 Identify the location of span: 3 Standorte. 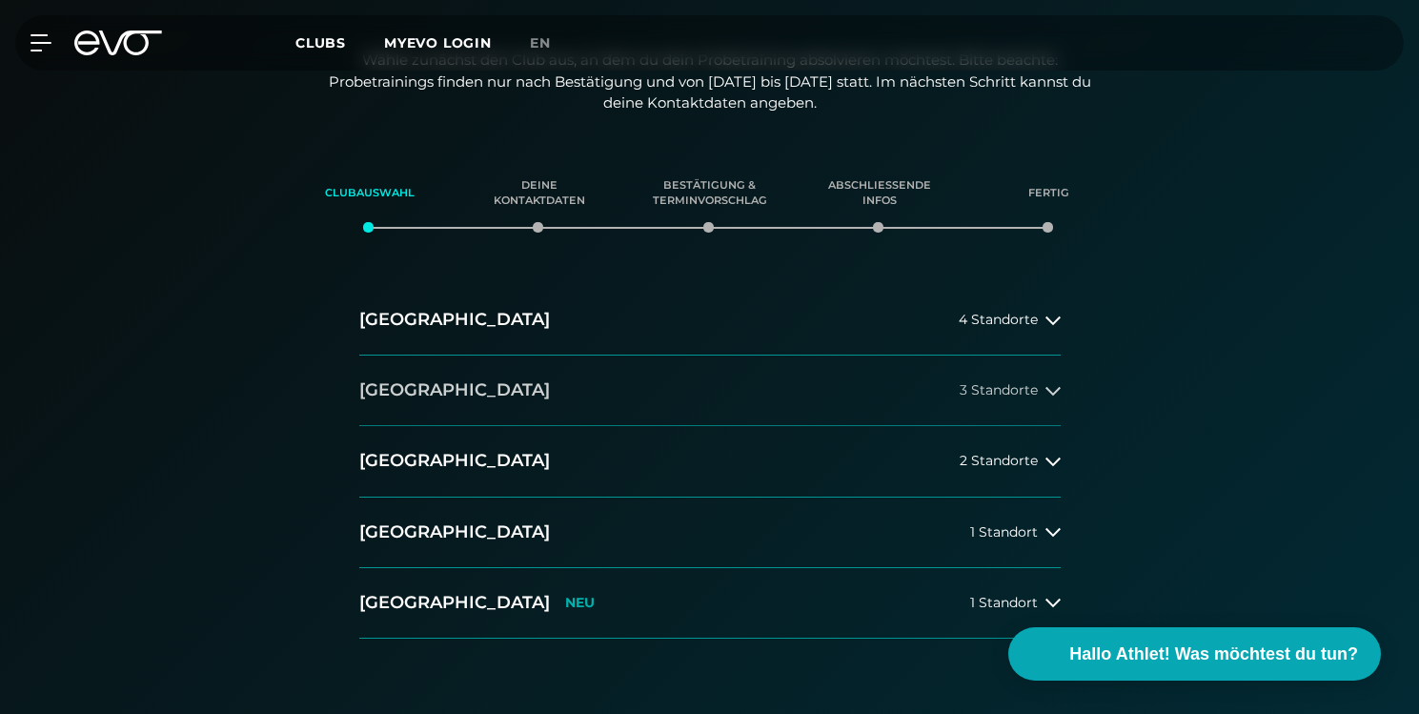
(999, 390).